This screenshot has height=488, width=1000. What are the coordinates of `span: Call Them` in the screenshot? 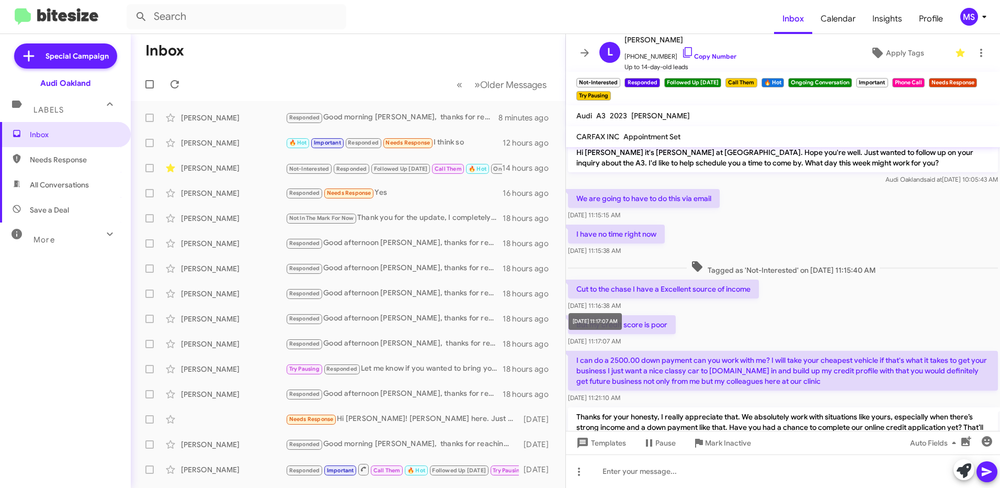 It's located at (448, 168).